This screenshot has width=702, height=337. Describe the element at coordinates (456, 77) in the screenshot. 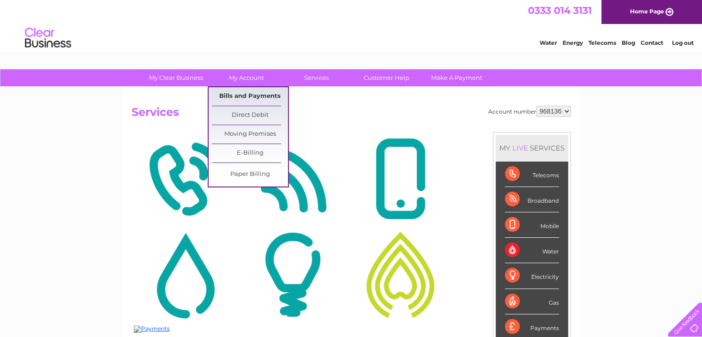

I see `a: Make A Payment` at that location.